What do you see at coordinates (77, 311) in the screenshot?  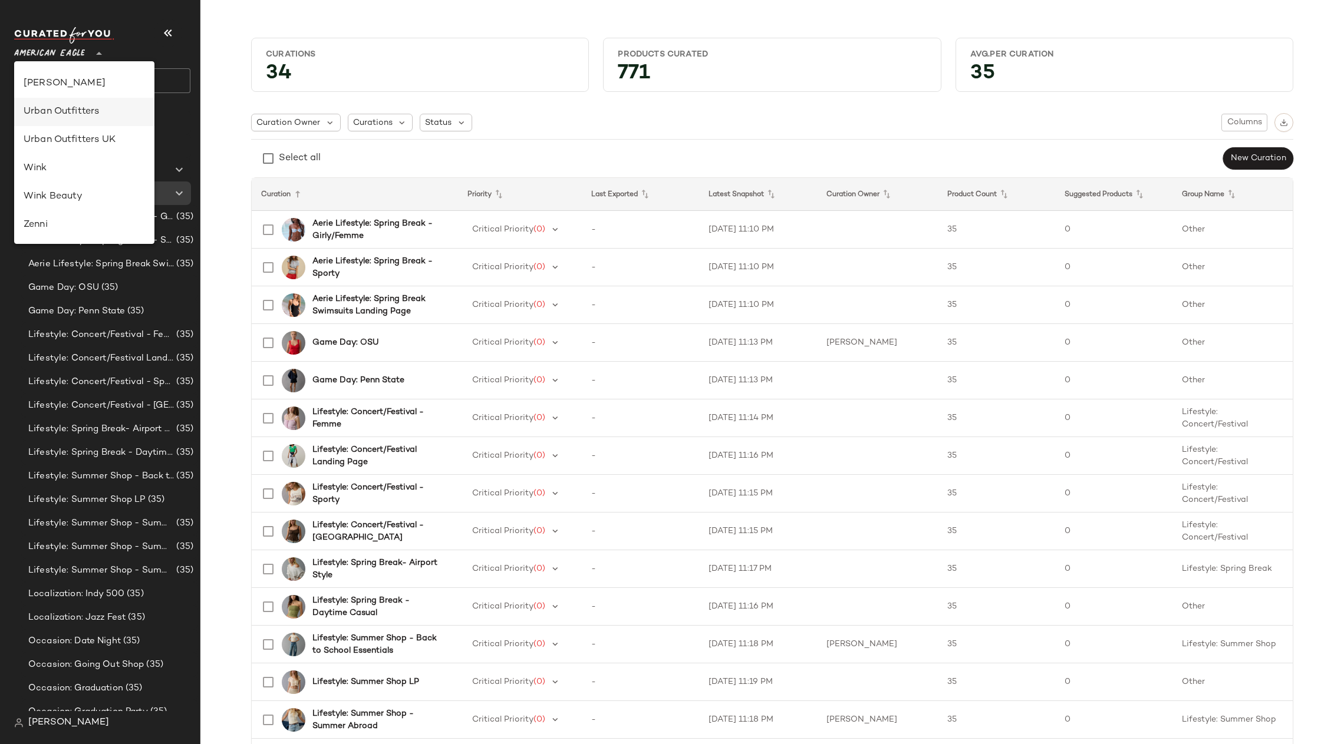 I see `span: Game Day: Penn State` at bounding box center [77, 311].